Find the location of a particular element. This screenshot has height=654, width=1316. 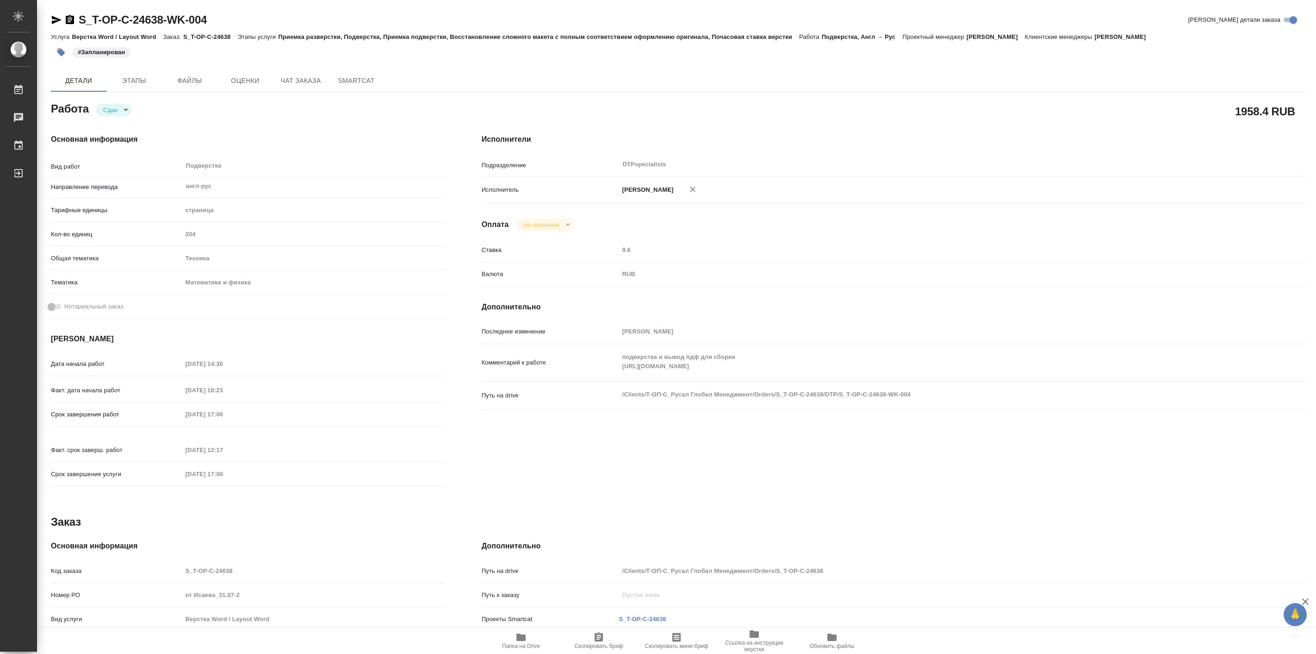

div: страница is located at coordinates (313, 210).